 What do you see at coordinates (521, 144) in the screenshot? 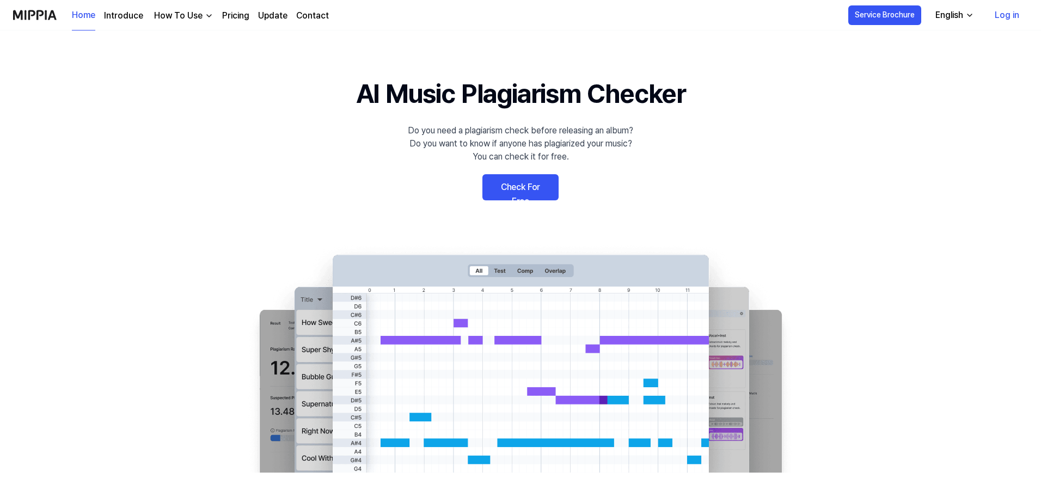
I see `div: Do you need a plagiarism check before releasing an album? Do you want to know if anyone has plagi...` at bounding box center [521, 144].